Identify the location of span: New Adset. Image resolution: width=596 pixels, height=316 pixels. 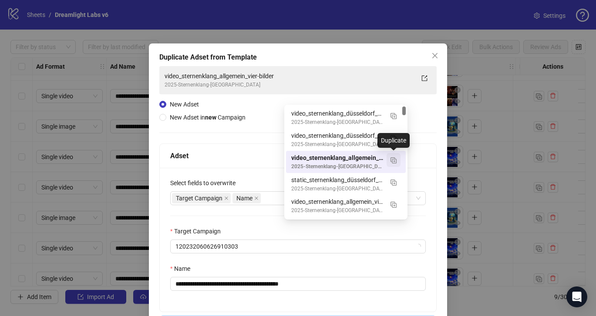
(184, 104).